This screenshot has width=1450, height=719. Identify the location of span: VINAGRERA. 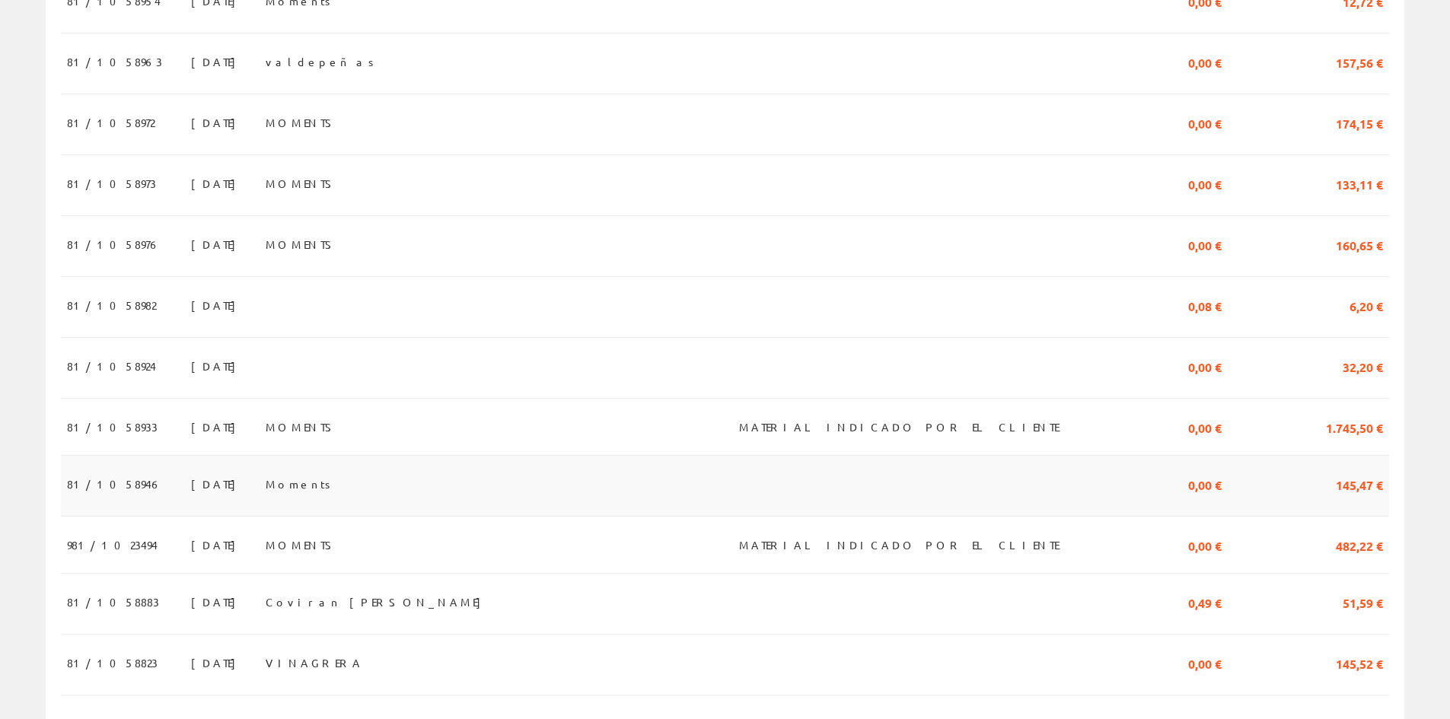
(314, 663).